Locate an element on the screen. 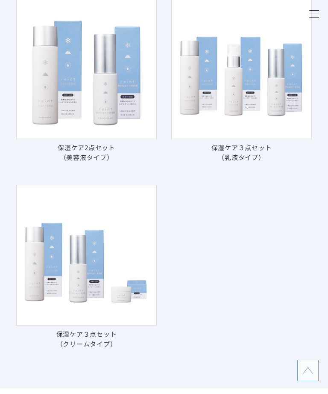 The height and width of the screenshot is (394, 328). p: 保湿ケア2点セット （美容液タイプ） is located at coordinates (86, 152).